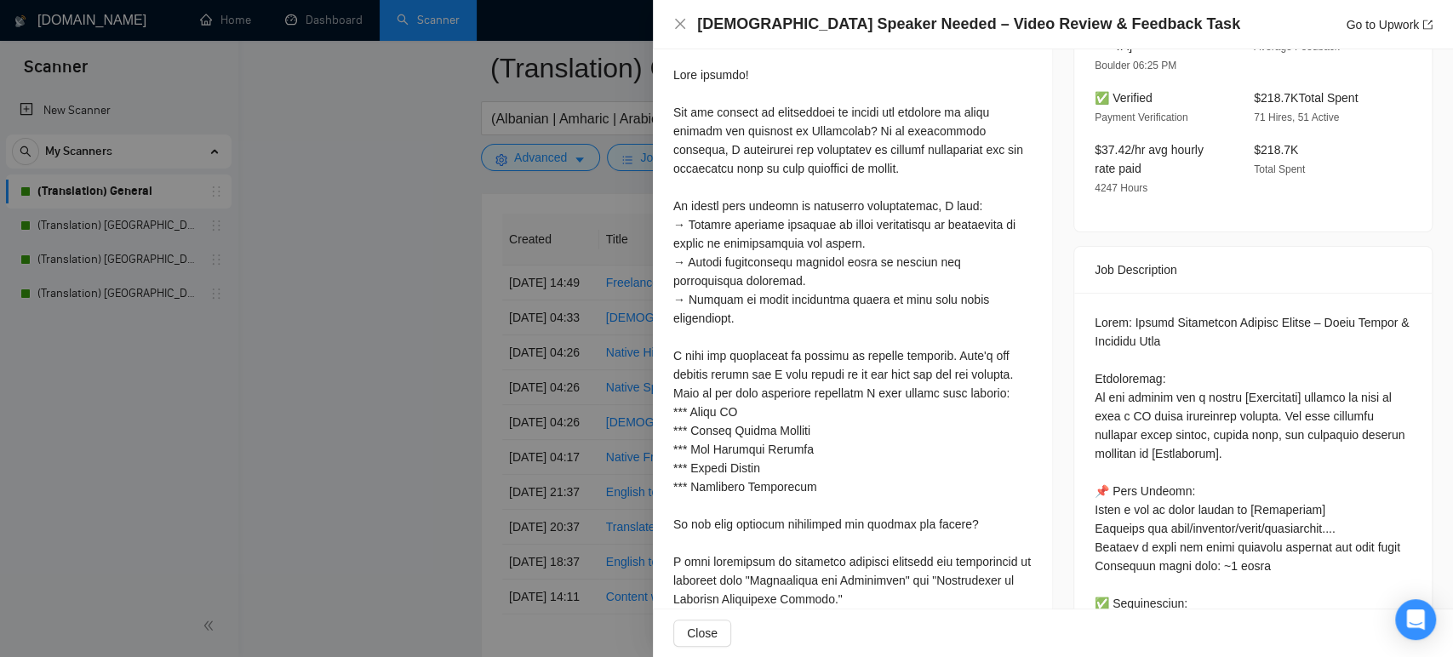  What do you see at coordinates (1305, 98) in the screenshot?
I see `span: $218.7K Total Spent` at bounding box center [1305, 98].